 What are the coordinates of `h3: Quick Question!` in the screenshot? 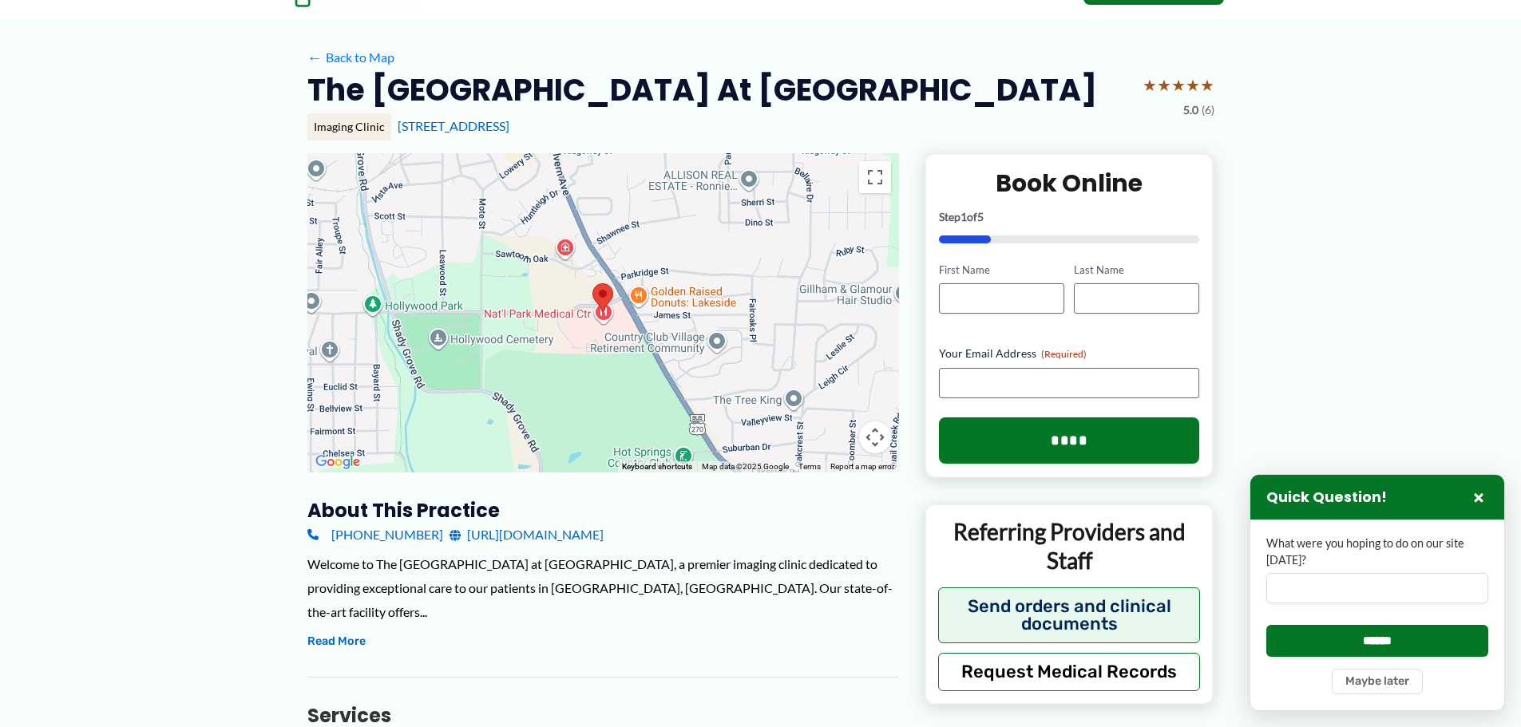 It's located at (1326, 497).